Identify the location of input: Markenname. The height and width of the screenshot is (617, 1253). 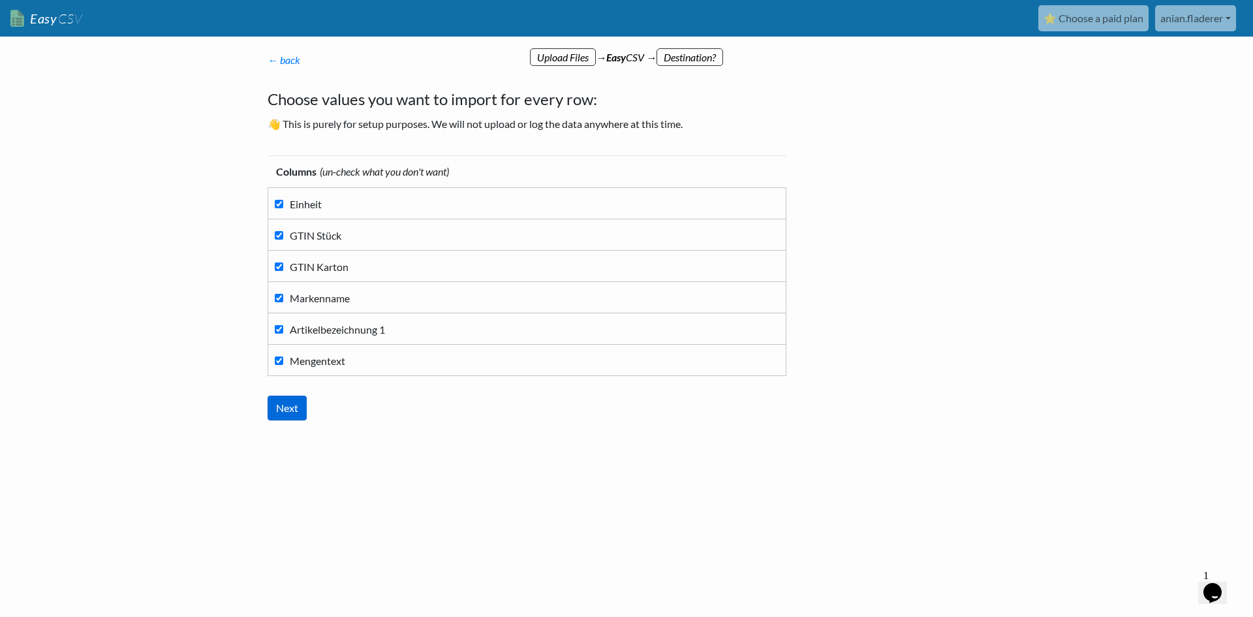
(279, 298).